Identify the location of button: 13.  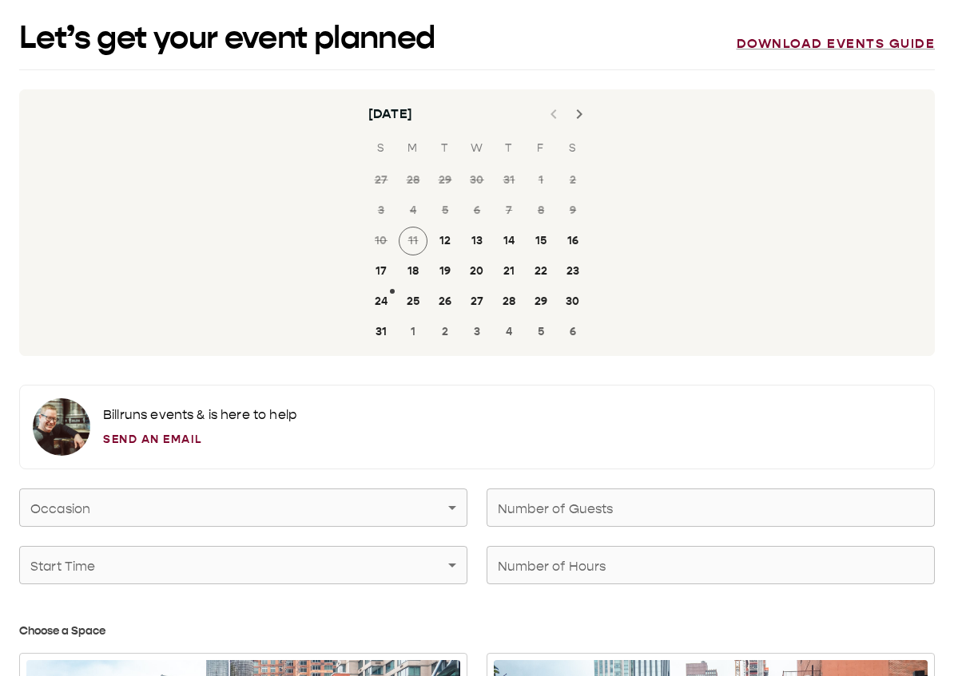
(477, 241).